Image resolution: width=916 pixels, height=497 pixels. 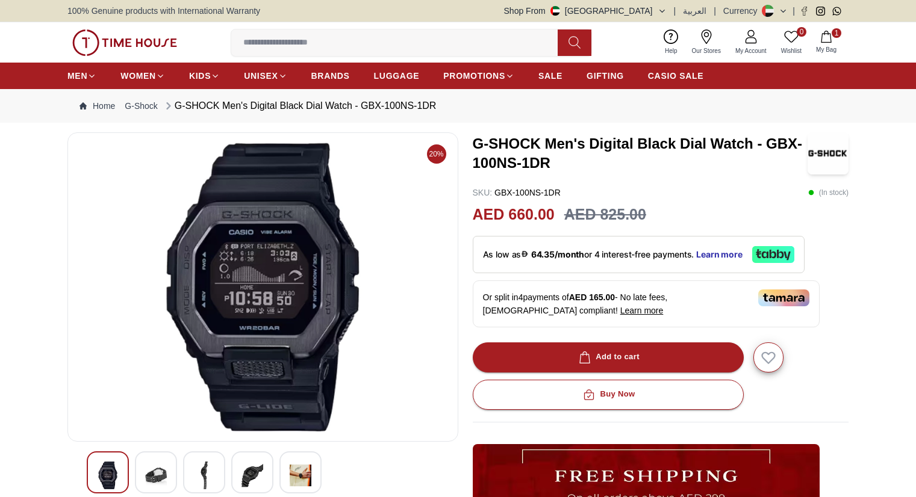 What do you see at coordinates (437, 154) in the screenshot?
I see `span: 20%` at bounding box center [437, 154].